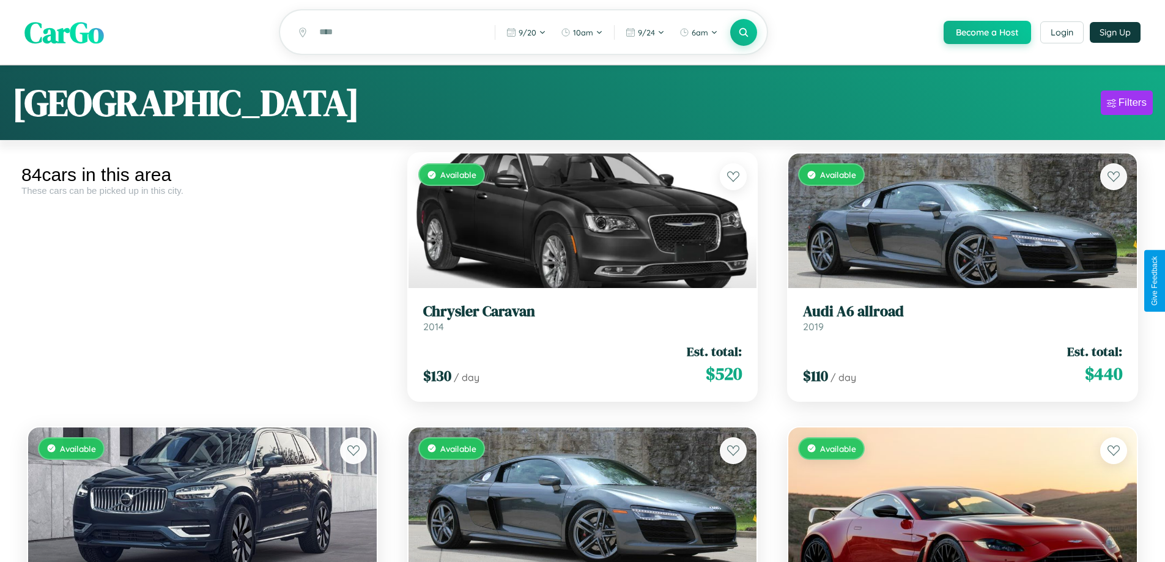 The width and height of the screenshot is (1165, 562). What do you see at coordinates (962, 317) in the screenshot?
I see `a: Audi A6 allroad2019` at bounding box center [962, 317].